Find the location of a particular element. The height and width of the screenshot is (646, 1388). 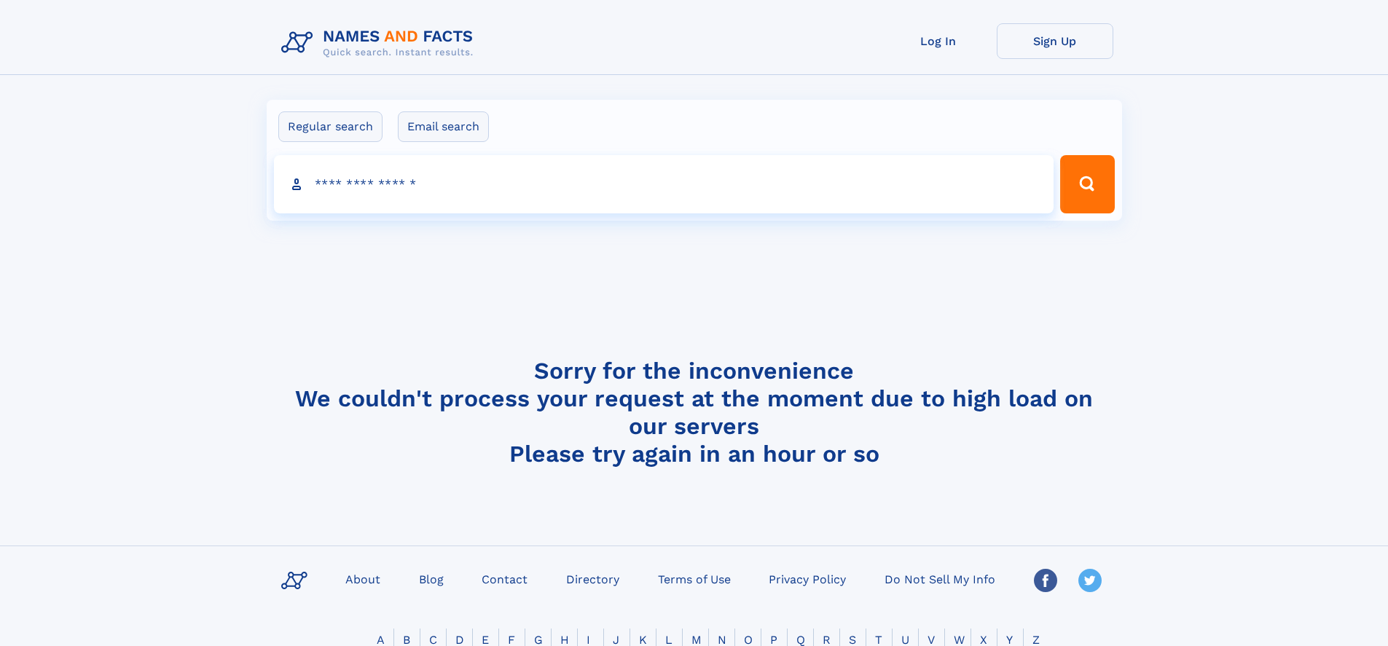

img: Logo Names and Facts is located at coordinates (380, 43).